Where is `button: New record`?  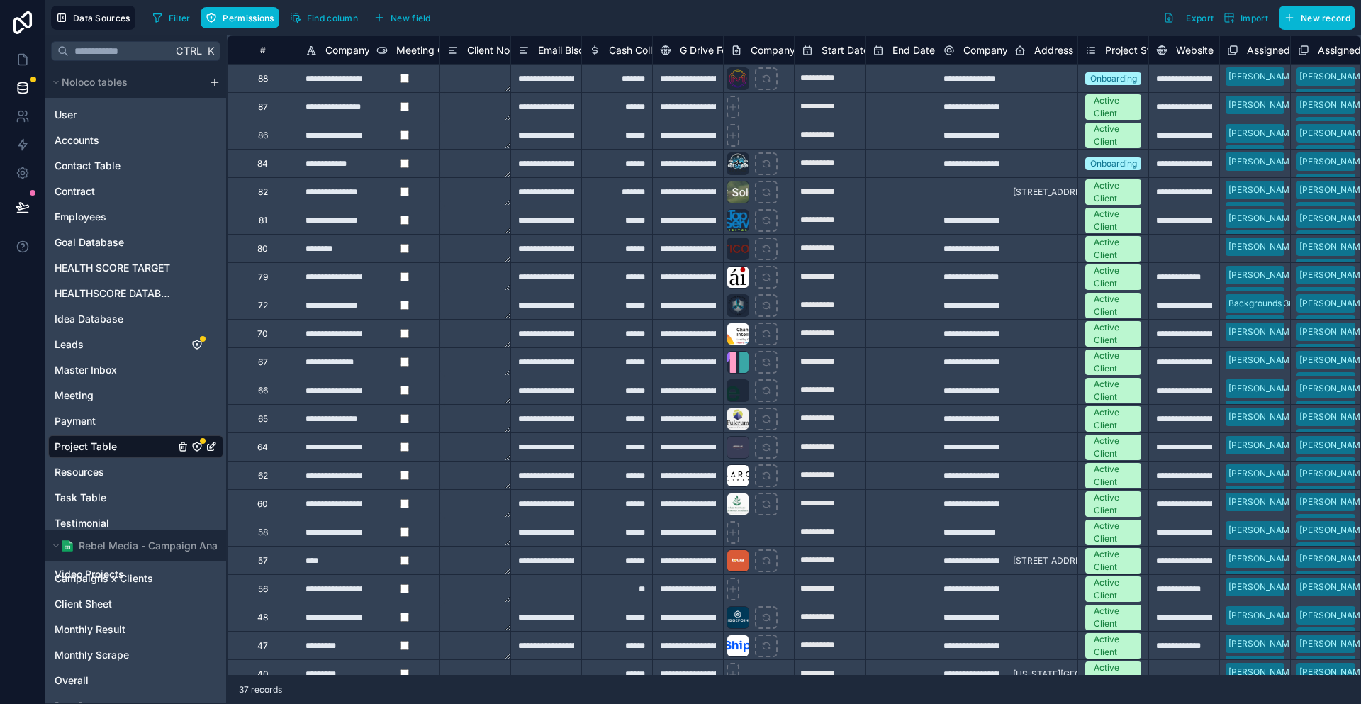
button: New record is located at coordinates (1317, 18).